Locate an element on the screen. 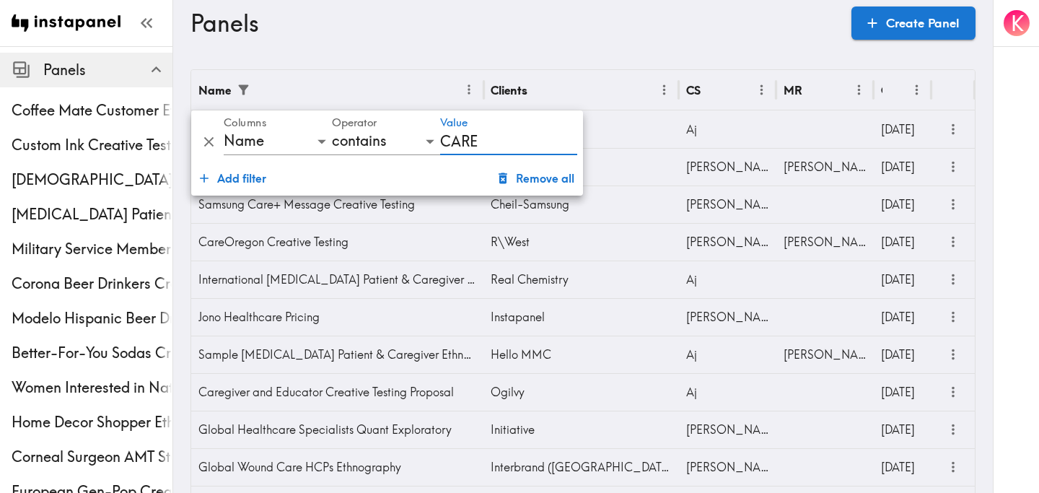 Image resolution: width=1039 pixels, height=493 pixels. div: Psoriasis Patient Ethnography is located at coordinates (92, 214).